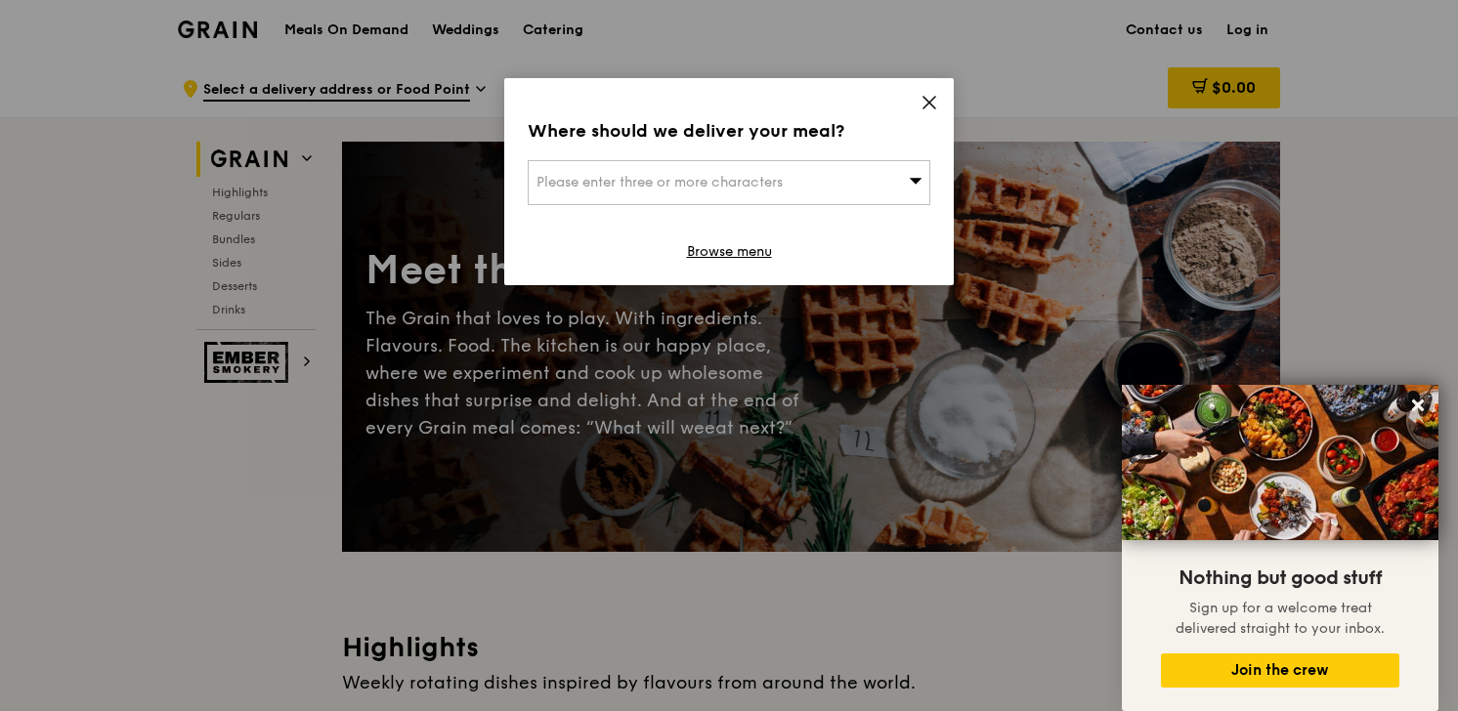 The height and width of the screenshot is (711, 1458). Describe the element at coordinates (1280, 670) in the screenshot. I see `button: Join the crew` at that location.